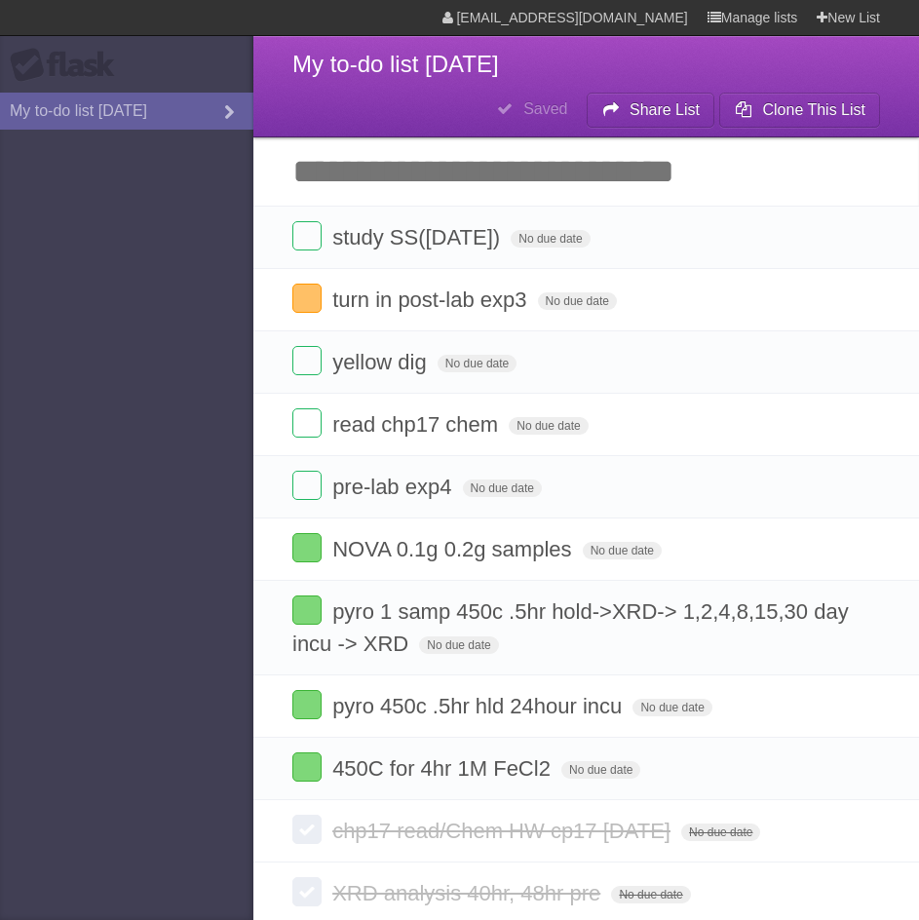  I want to click on div: Flask, so click(68, 65).